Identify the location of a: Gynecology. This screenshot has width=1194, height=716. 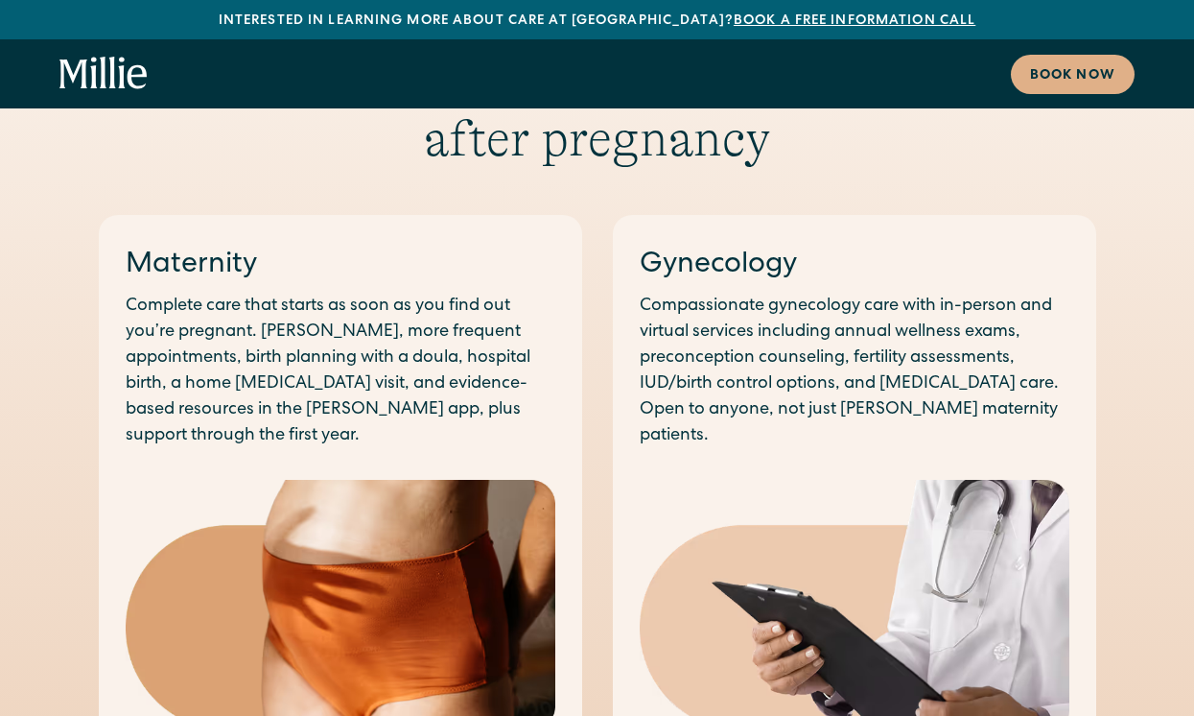
(718, 266).